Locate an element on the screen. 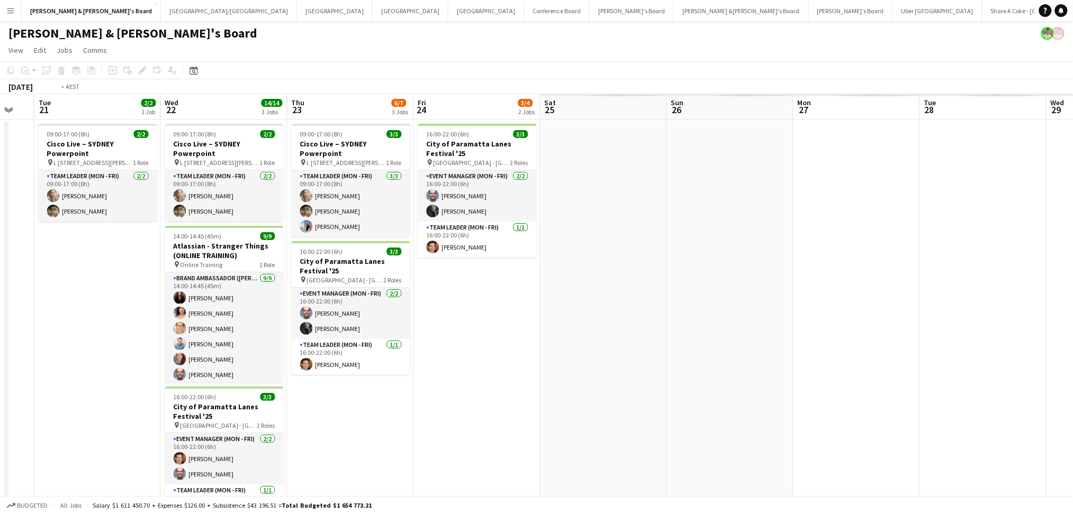 This screenshot has width=1073, height=514. span: Budgeted is located at coordinates (32, 506).